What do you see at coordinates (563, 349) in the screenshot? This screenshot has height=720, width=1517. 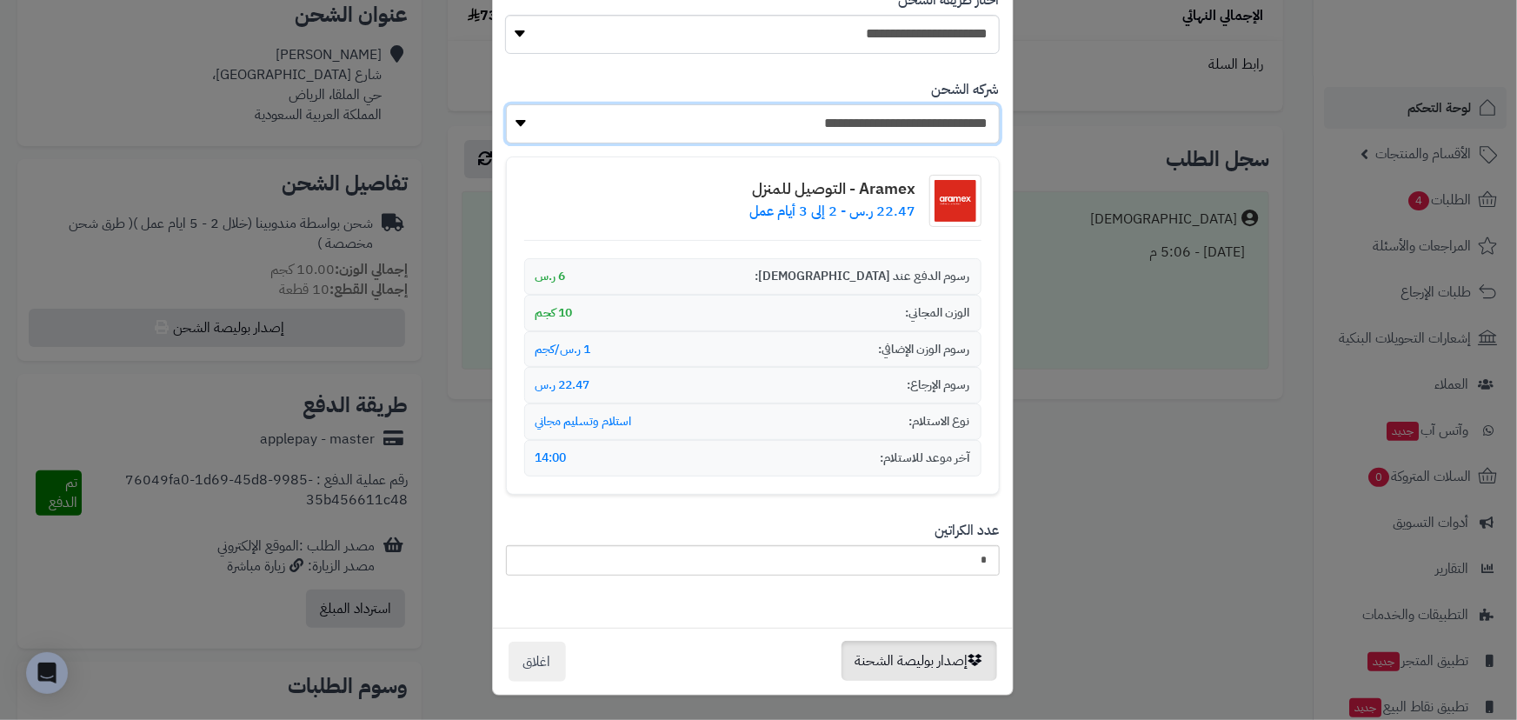 I see `span: 1 ر.س/كجم` at bounding box center [563, 349].